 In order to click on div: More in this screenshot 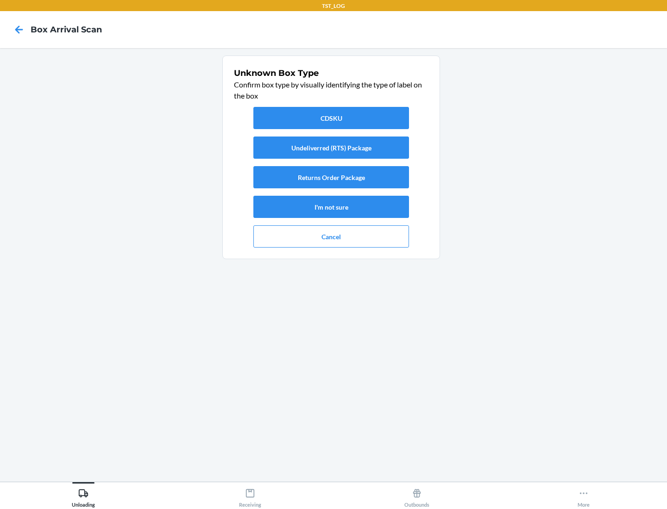, I will do `click(583, 496)`.